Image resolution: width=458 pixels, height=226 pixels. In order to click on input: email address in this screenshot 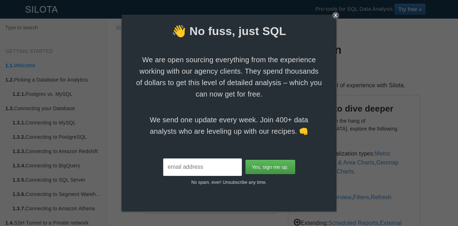, I will do `click(203, 167)`.